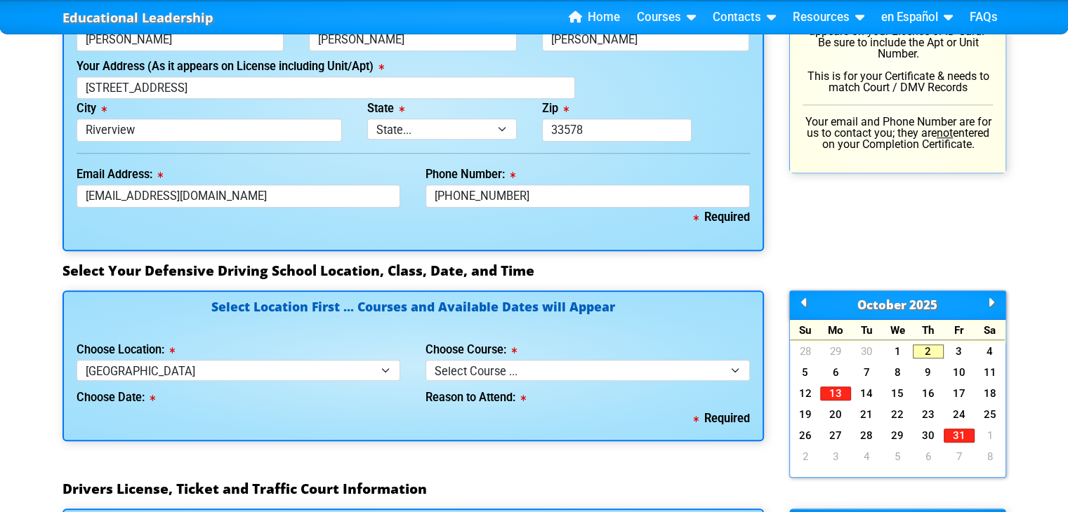 The height and width of the screenshot is (512, 1068). What do you see at coordinates (897, 394) in the screenshot?
I see `a: 15` at bounding box center [897, 394].